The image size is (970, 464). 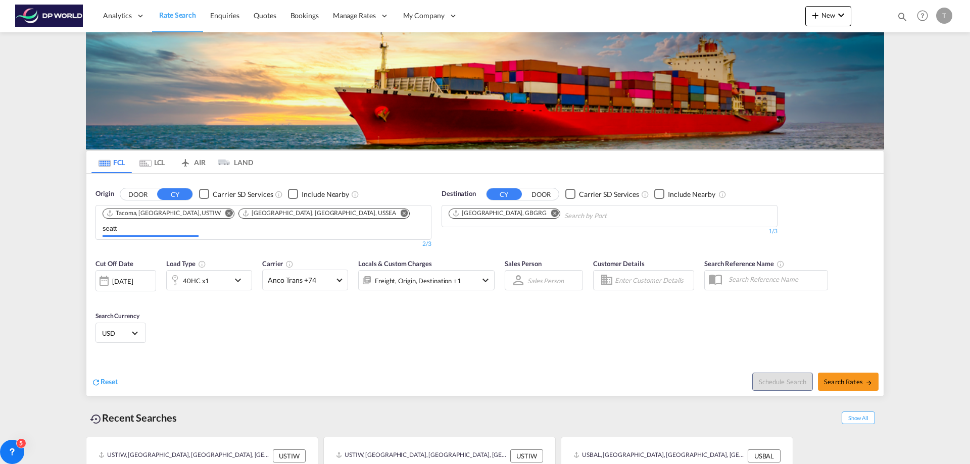 What do you see at coordinates (163, 213) in the screenshot?
I see `div: Tacoma, WA, USTIW` at bounding box center [163, 213].